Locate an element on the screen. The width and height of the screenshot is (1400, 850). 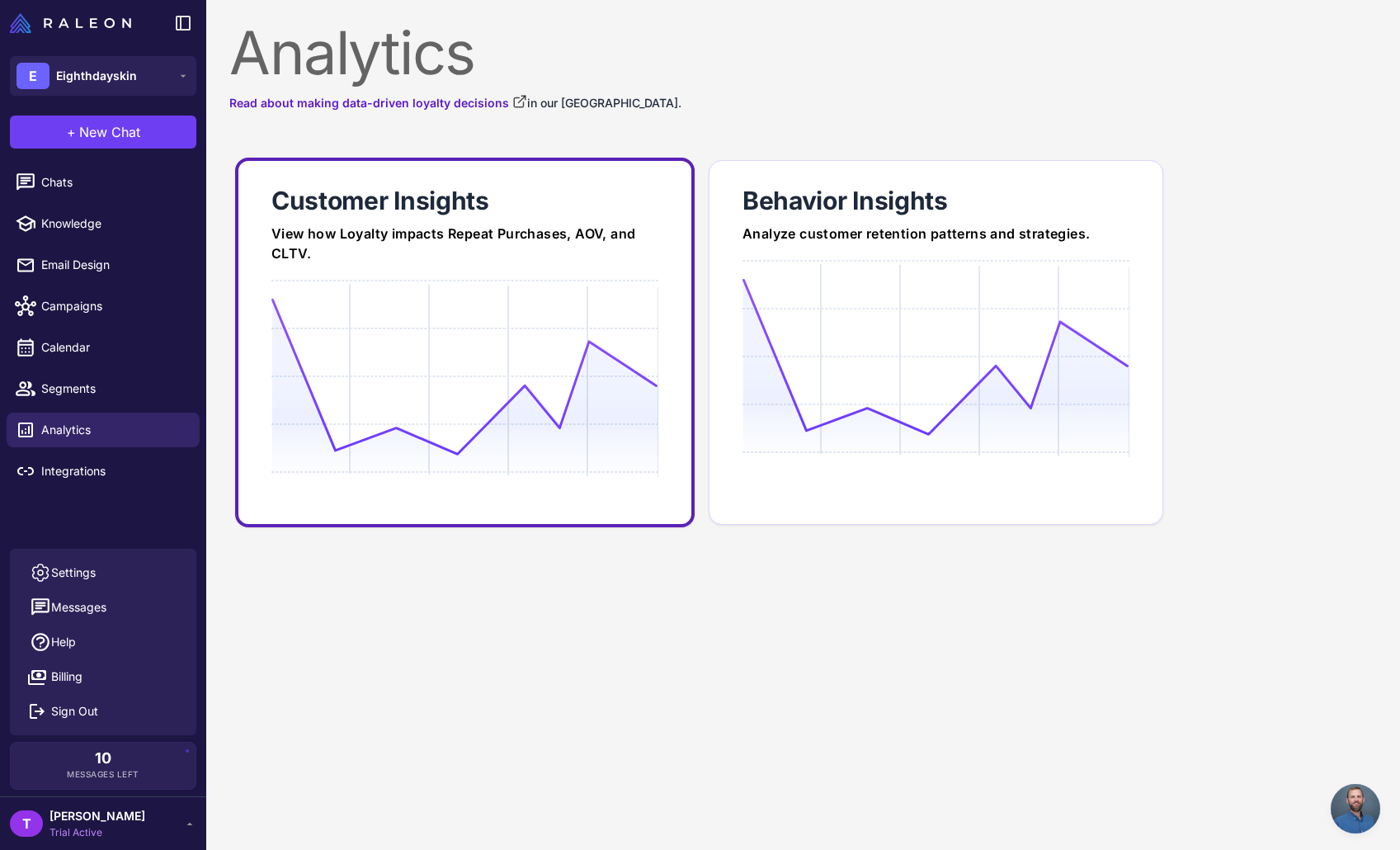
span: Segments is located at coordinates (114, 389).